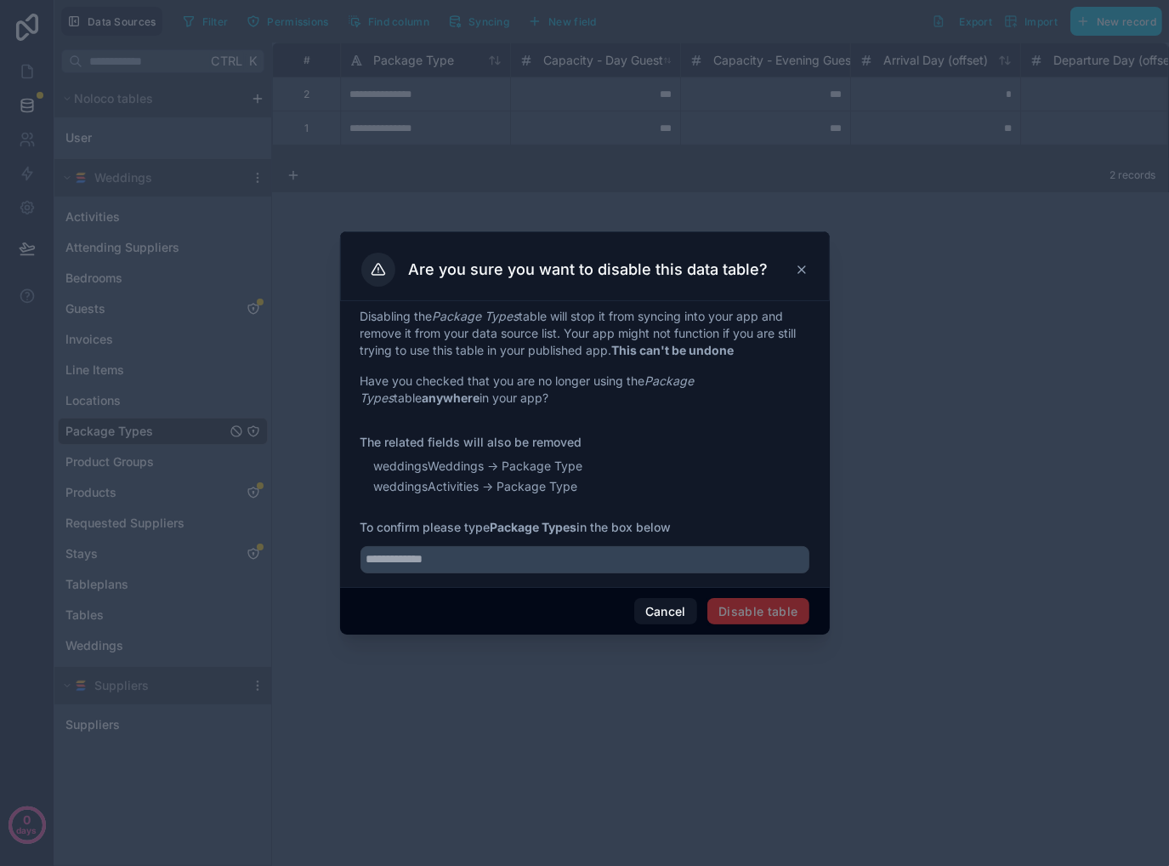 The image size is (1169, 866). Describe the element at coordinates (589, 270) in the screenshot. I see `h3: Are you sure you want to disable this data table?` at that location.